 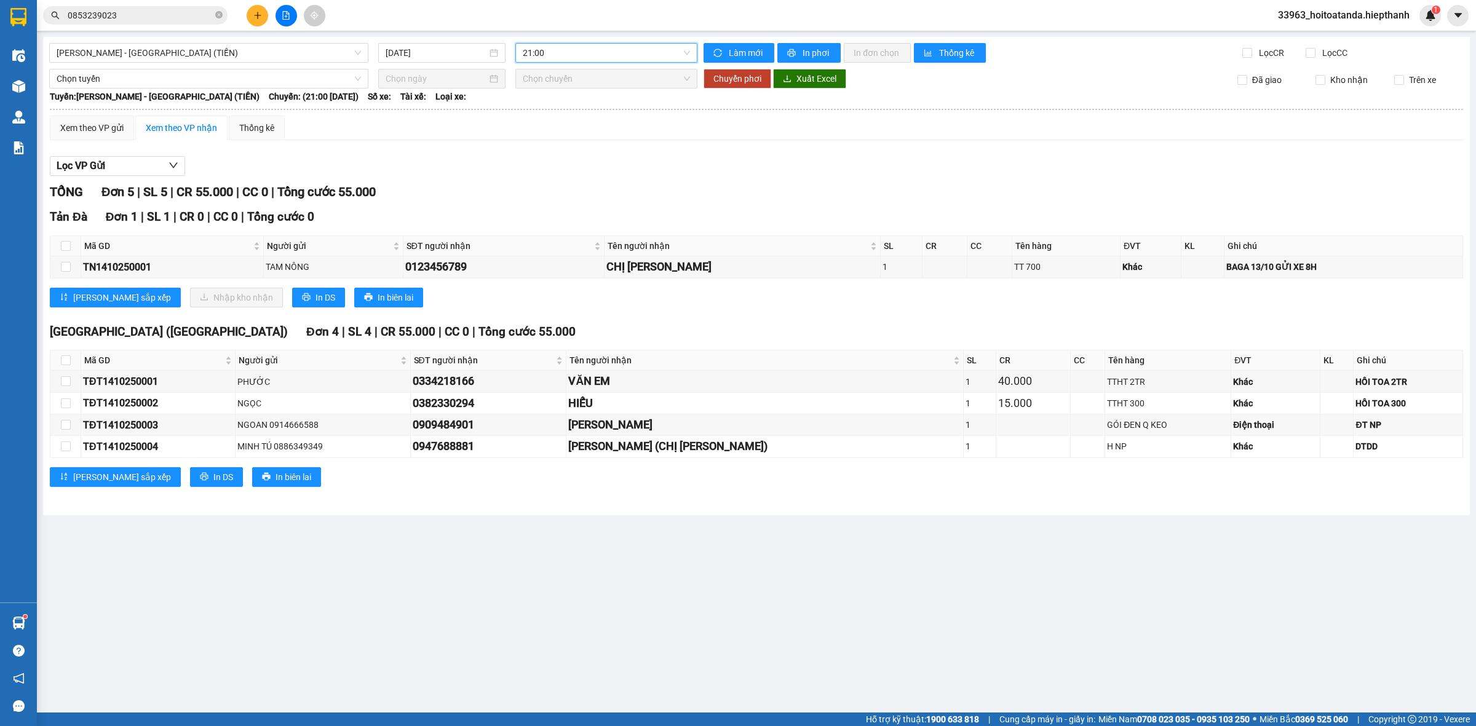 I want to click on div: PHƯỚC, so click(x=323, y=382).